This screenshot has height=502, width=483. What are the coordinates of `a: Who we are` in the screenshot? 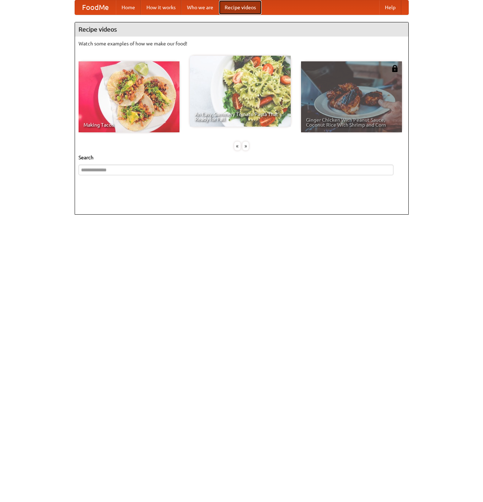 It's located at (200, 7).